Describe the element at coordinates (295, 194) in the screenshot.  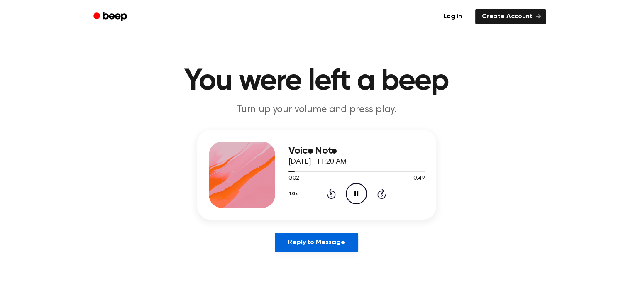
I see `button: 1.0x` at that location.